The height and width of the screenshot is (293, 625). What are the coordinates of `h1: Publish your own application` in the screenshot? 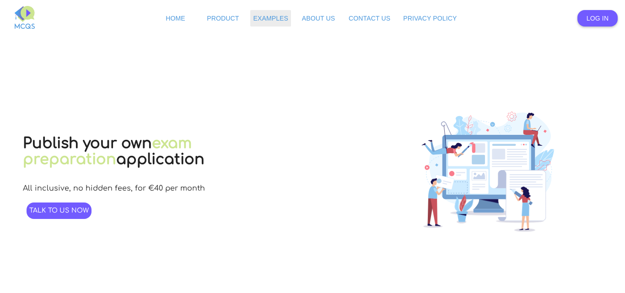 It's located at (198, 151).